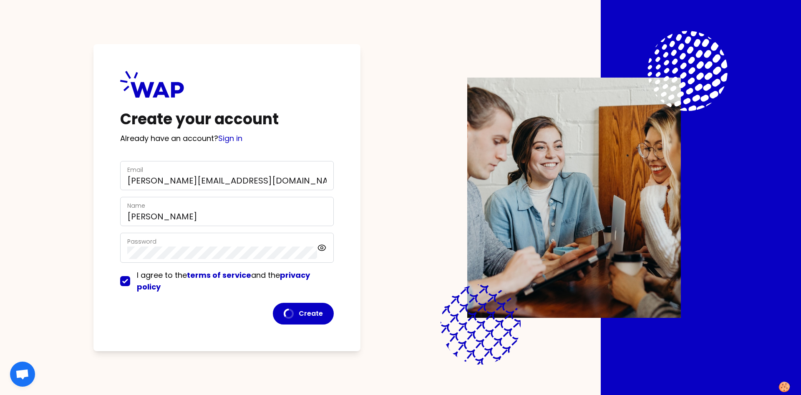  Describe the element at coordinates (230, 138) in the screenshot. I see `a: Sign in` at that location.